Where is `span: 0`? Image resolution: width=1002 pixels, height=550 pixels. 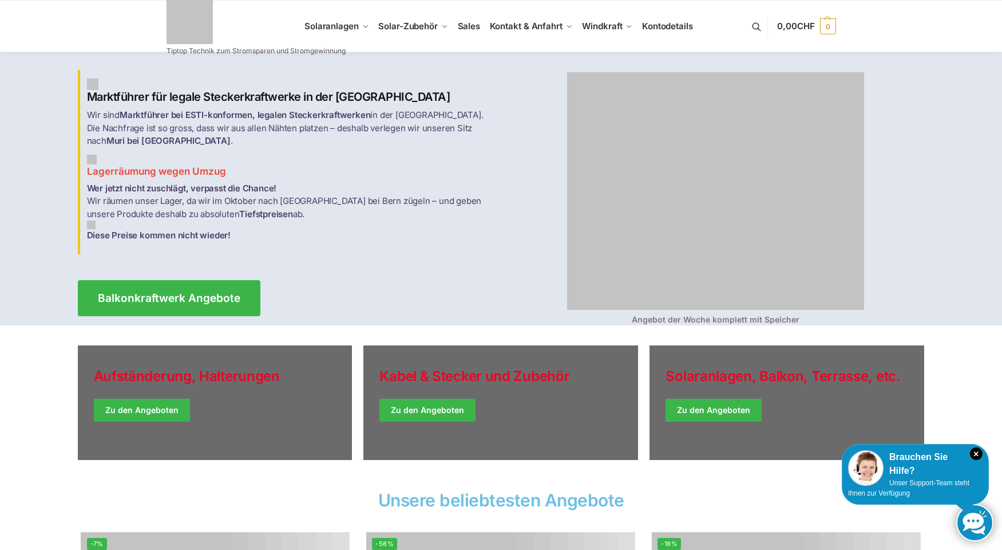 span: 0 is located at coordinates (828, 26).